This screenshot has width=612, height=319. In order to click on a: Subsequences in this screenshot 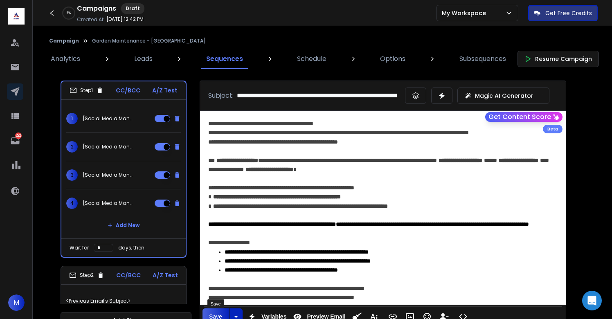, I will do `click(483, 59)`.